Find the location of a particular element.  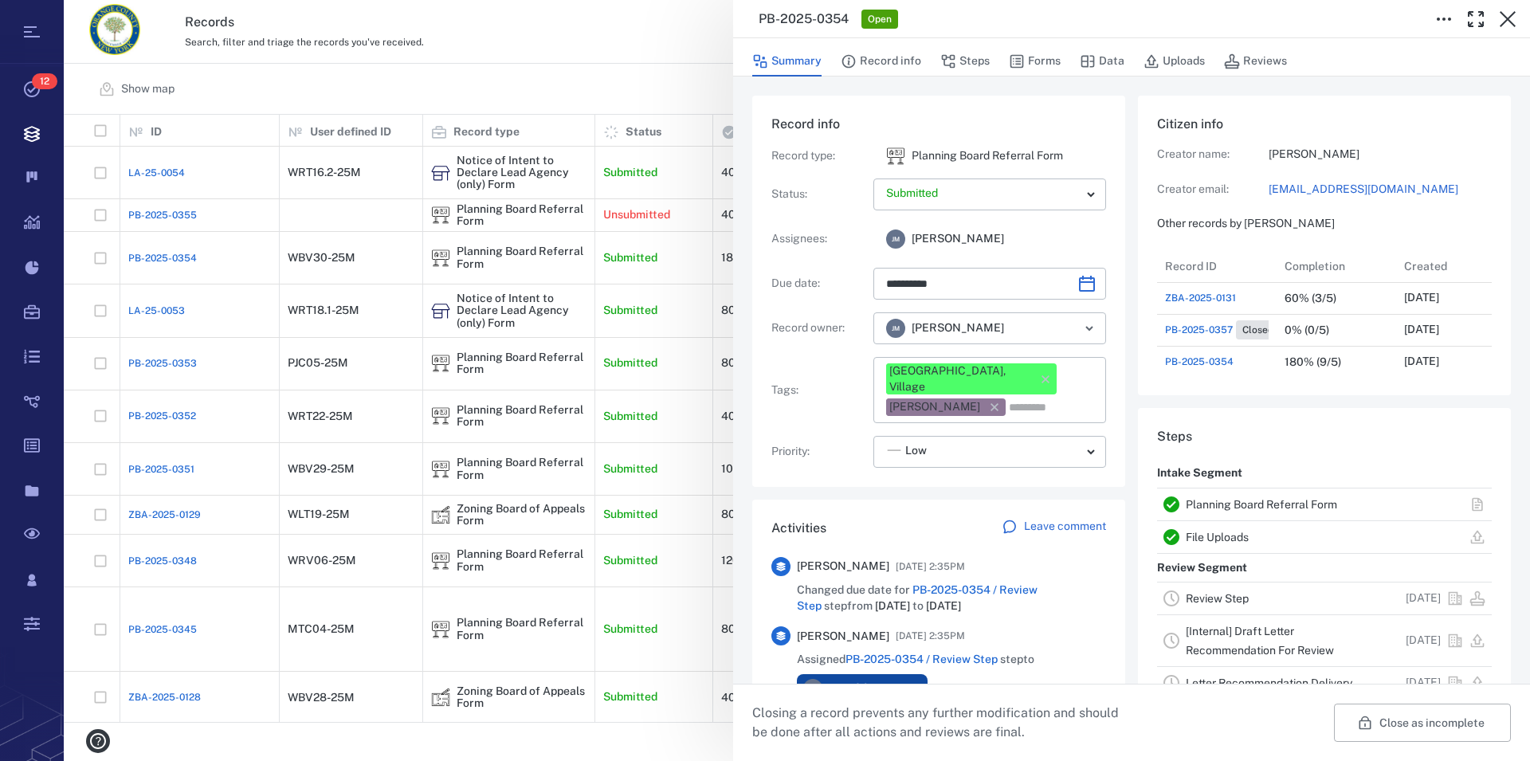

div: Record infoRecord type:icon Planning Board Referral FormPlanning Board Referral FormStatus:Assign... is located at coordinates (939, 297).